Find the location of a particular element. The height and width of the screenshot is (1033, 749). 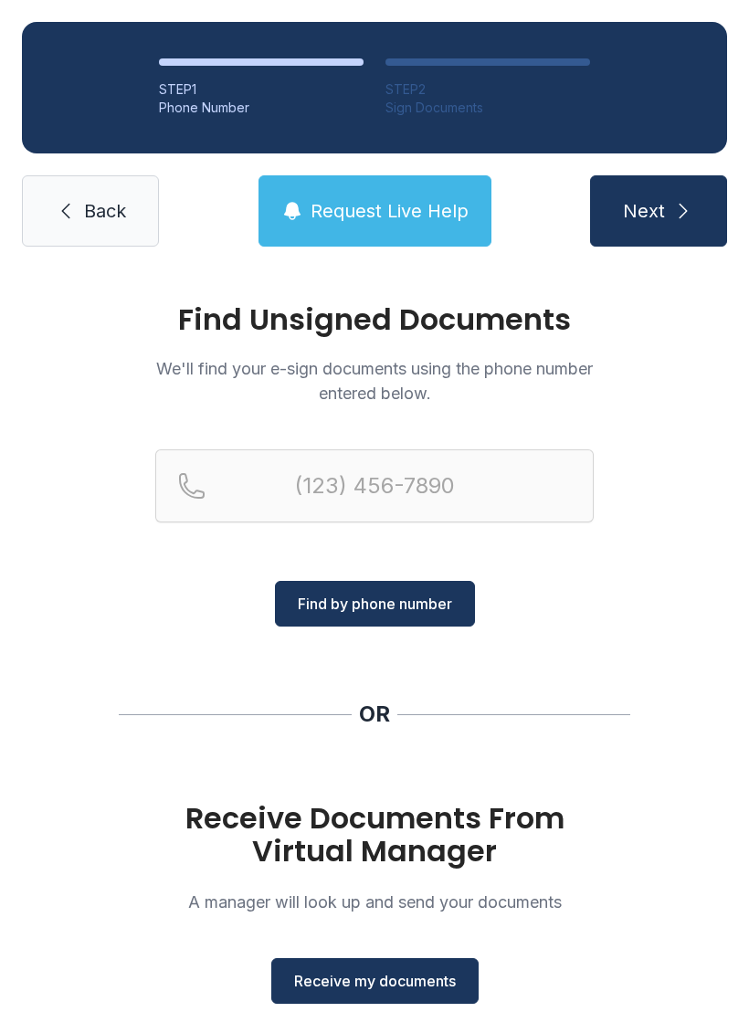

div: STEP 2 is located at coordinates (488, 89).